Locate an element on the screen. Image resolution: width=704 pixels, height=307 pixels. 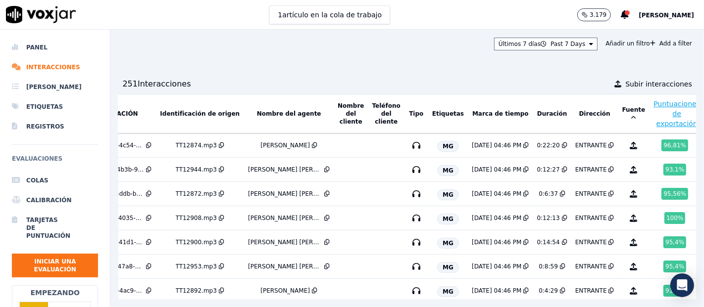
font: TT12944.mp3 is located at coordinates (196, 170).